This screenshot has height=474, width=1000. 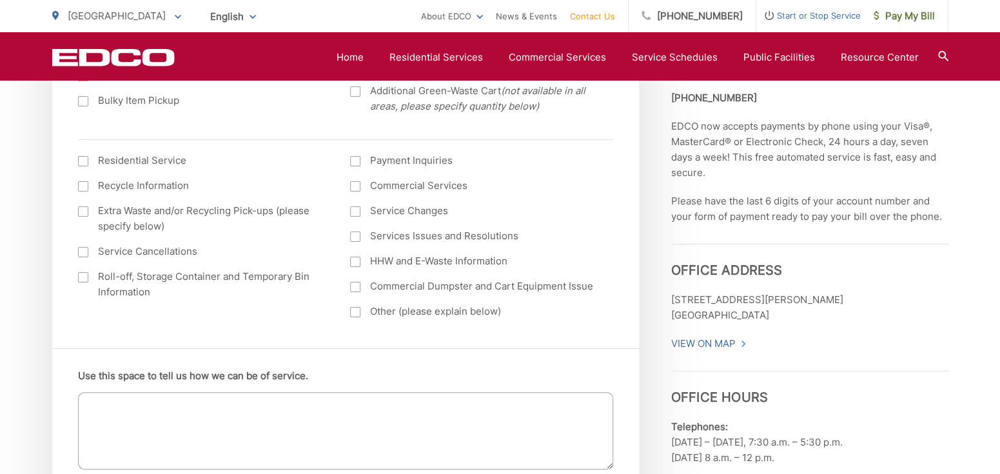 What do you see at coordinates (557, 57) in the screenshot?
I see `a: Commercial Services` at bounding box center [557, 57].